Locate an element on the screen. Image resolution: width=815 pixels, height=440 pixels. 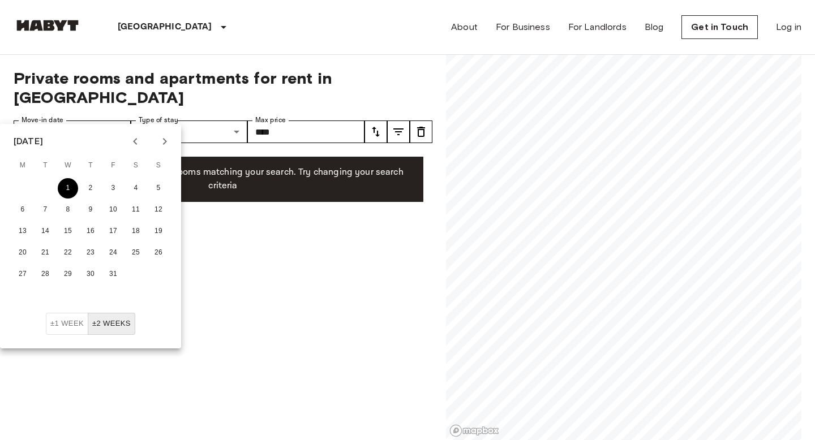
button: 12 is located at coordinates (158, 210).